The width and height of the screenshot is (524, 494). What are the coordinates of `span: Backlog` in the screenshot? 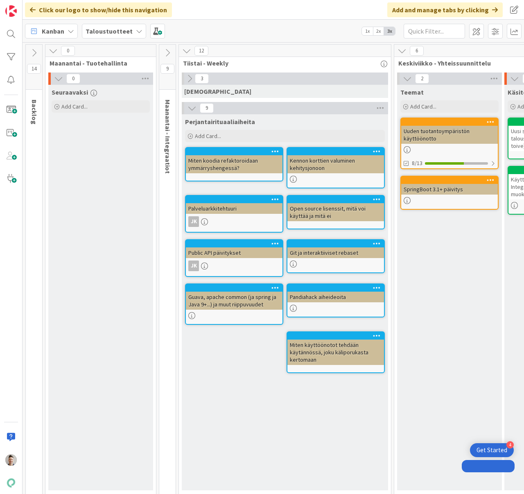 It's located at (34, 112).